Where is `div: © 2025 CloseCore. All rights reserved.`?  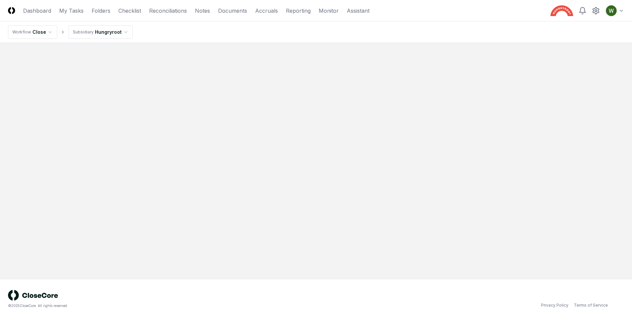
div: © 2025 CloseCore. All rights reserved. is located at coordinates (162, 305).